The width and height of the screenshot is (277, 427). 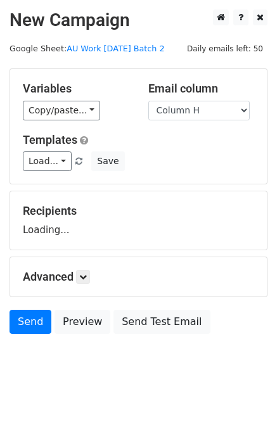 What do you see at coordinates (161, 322) in the screenshot?
I see `a: Send Test Email` at bounding box center [161, 322].